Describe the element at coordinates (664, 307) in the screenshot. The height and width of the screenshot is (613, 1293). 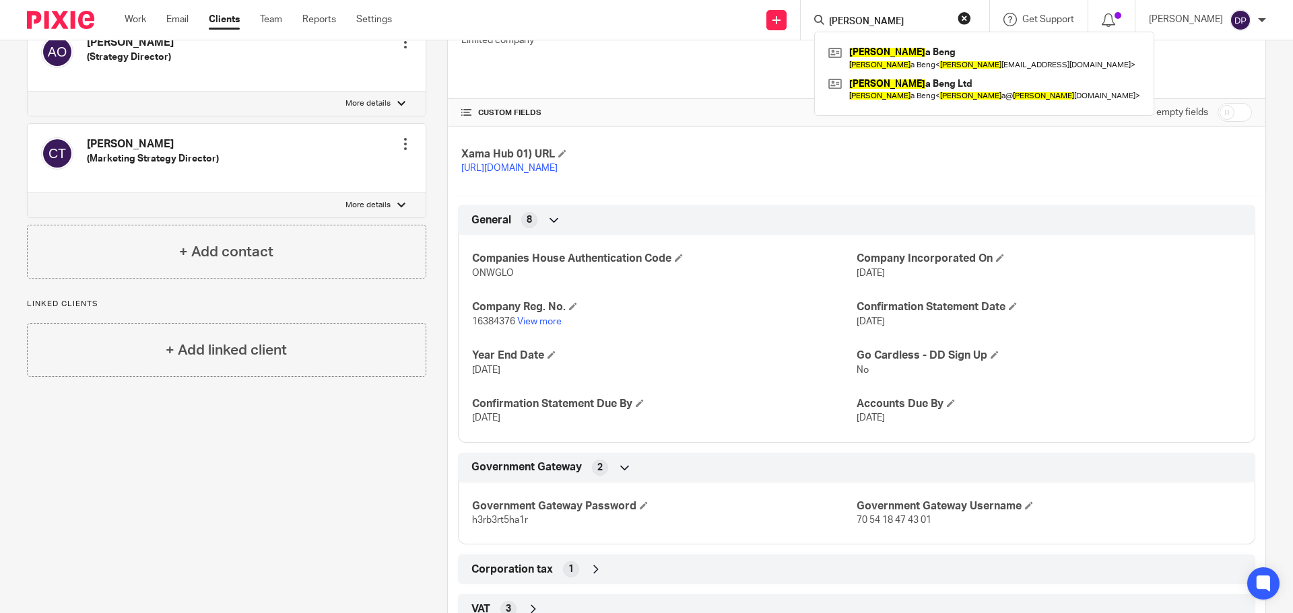
I see `h4: Company Reg. No.` at that location.